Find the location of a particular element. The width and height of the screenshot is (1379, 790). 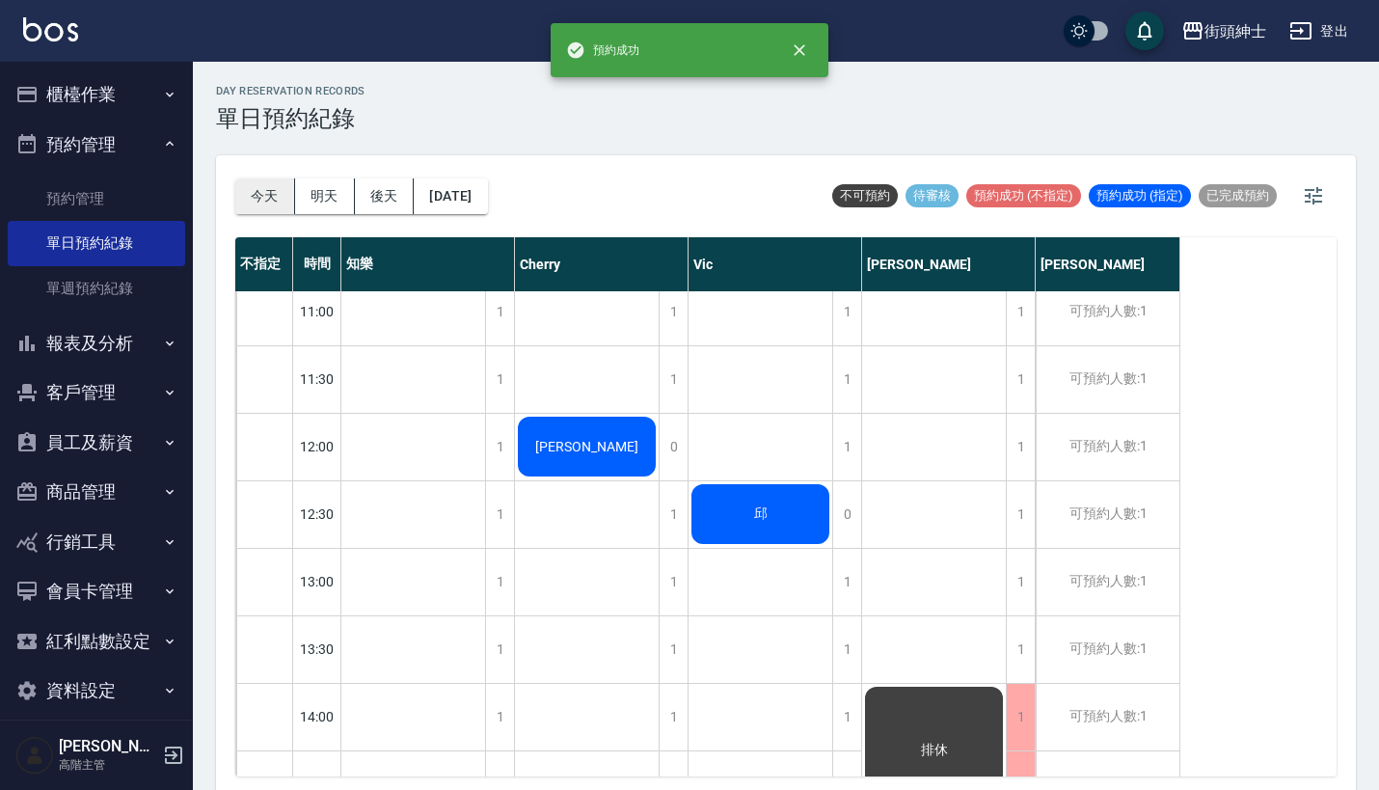

img: Logo is located at coordinates (50, 29).